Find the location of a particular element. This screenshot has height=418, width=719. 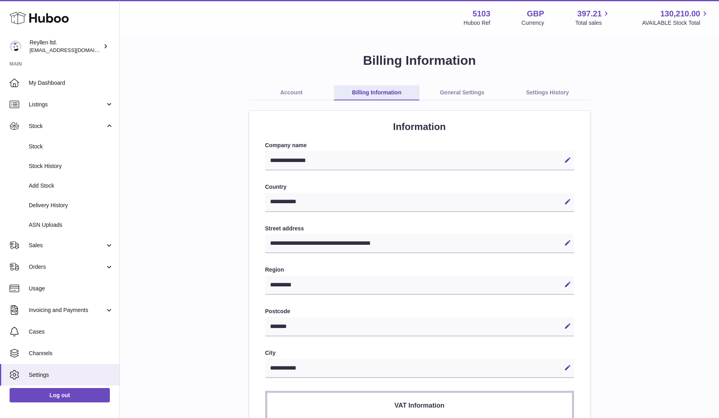

span: Sales is located at coordinates (67, 245).